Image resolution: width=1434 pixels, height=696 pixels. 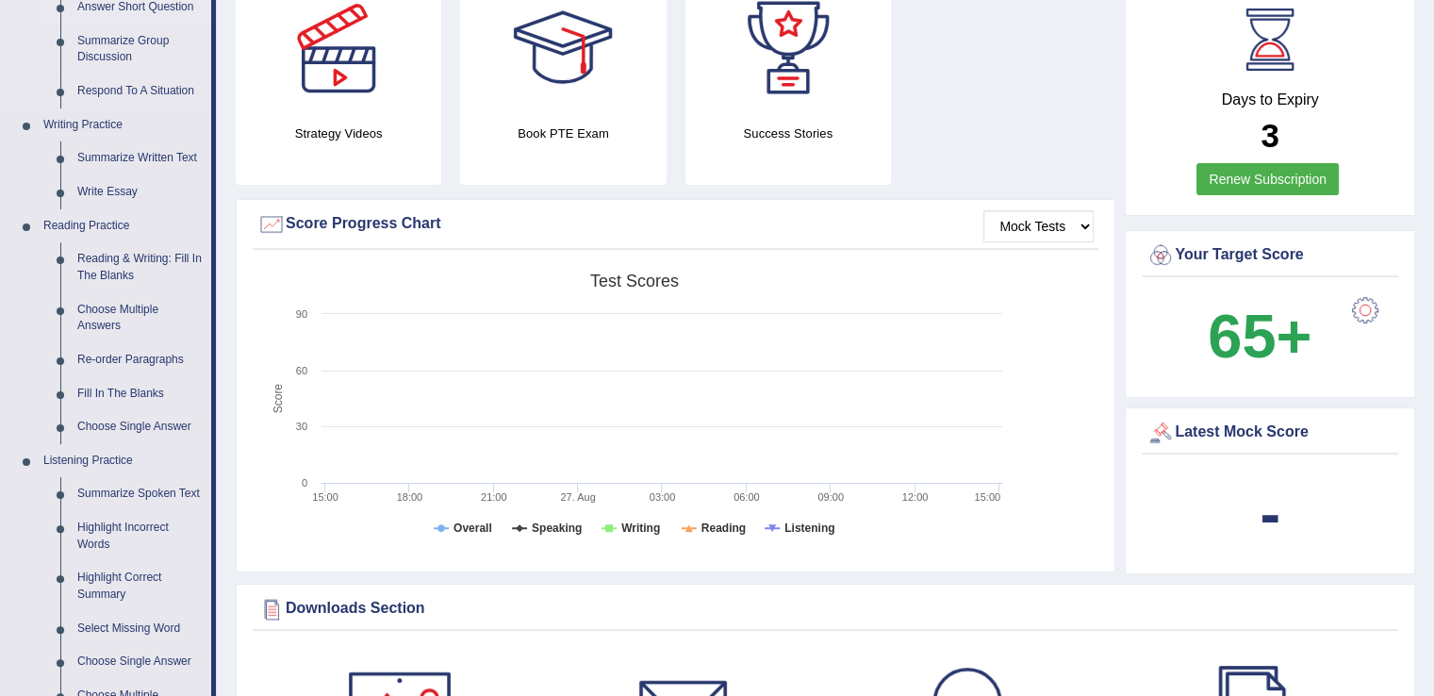 What do you see at coordinates (747, 497) in the screenshot?
I see `text: 06:00` at bounding box center [747, 497].